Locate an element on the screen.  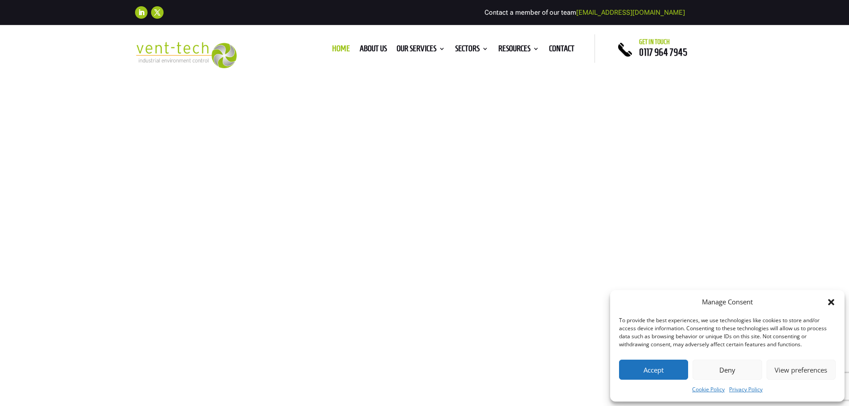
a: 0117 964 7945 is located at coordinates (663, 52).